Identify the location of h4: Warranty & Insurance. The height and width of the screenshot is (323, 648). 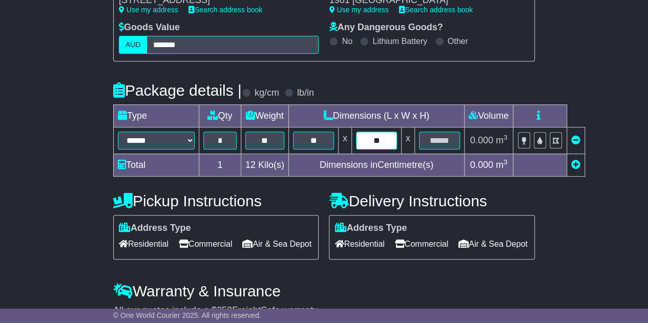
(324, 291).